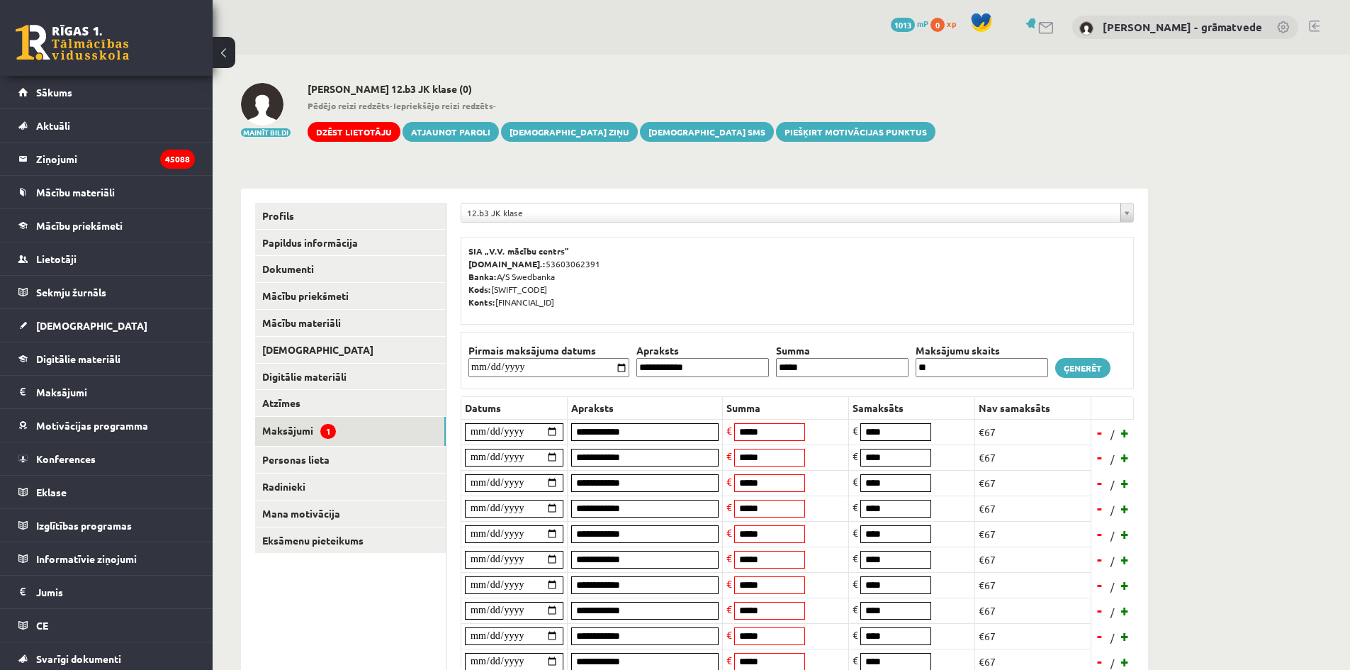 Image resolution: width=1350 pixels, height=670 pixels. Describe the element at coordinates (106, 159) in the screenshot. I see `a: Ziņojumi45088` at that location.